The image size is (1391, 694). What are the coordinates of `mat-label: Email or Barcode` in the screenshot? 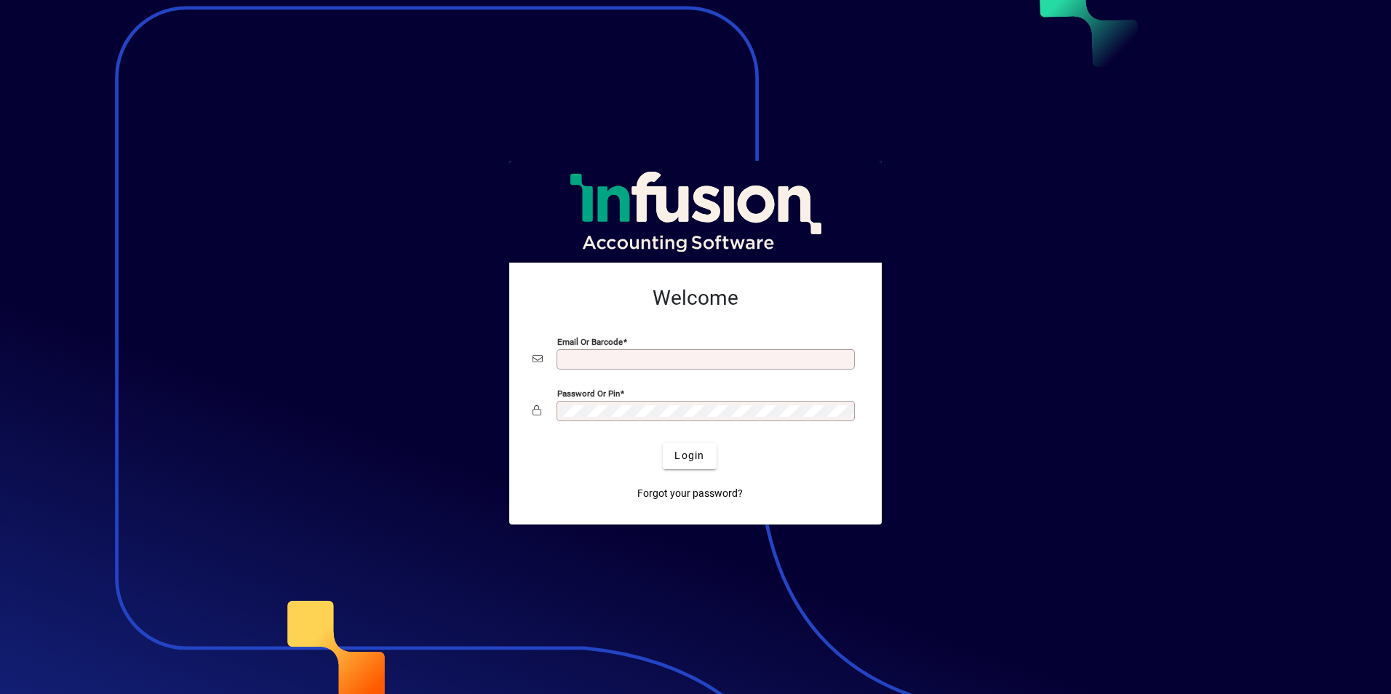 It's located at (590, 341).